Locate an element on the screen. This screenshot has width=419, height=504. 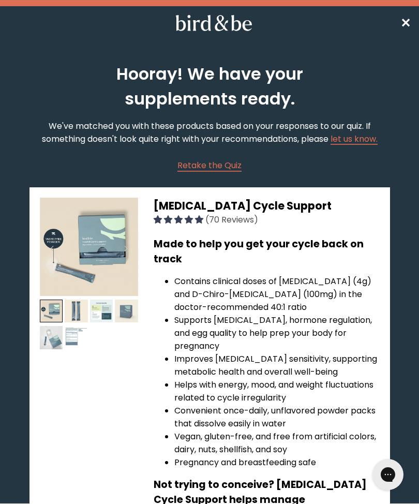
span: (70 Reviews) is located at coordinates (232, 219).